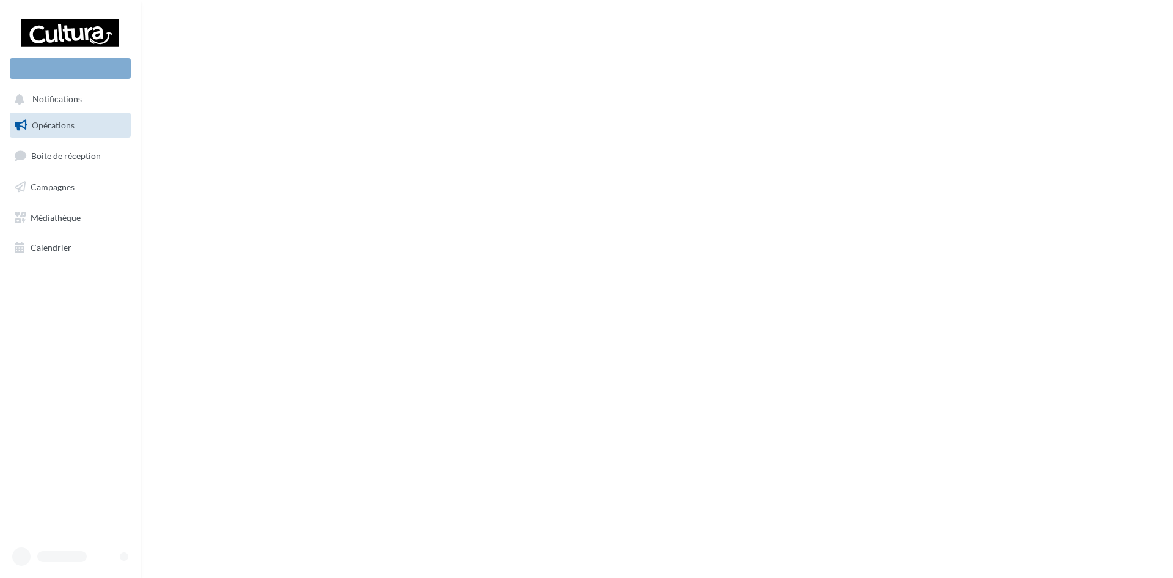  Describe the element at coordinates (51, 247) in the screenshot. I see `span: Calendrier` at that location.